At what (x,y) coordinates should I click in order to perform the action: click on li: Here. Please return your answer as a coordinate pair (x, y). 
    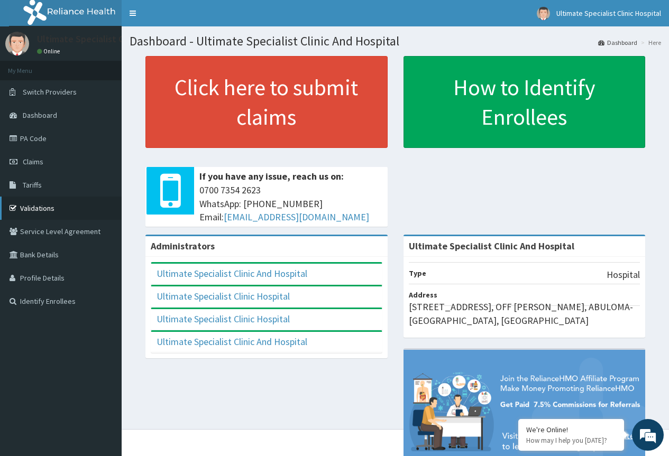
    Looking at the image, I should click on (649, 42).